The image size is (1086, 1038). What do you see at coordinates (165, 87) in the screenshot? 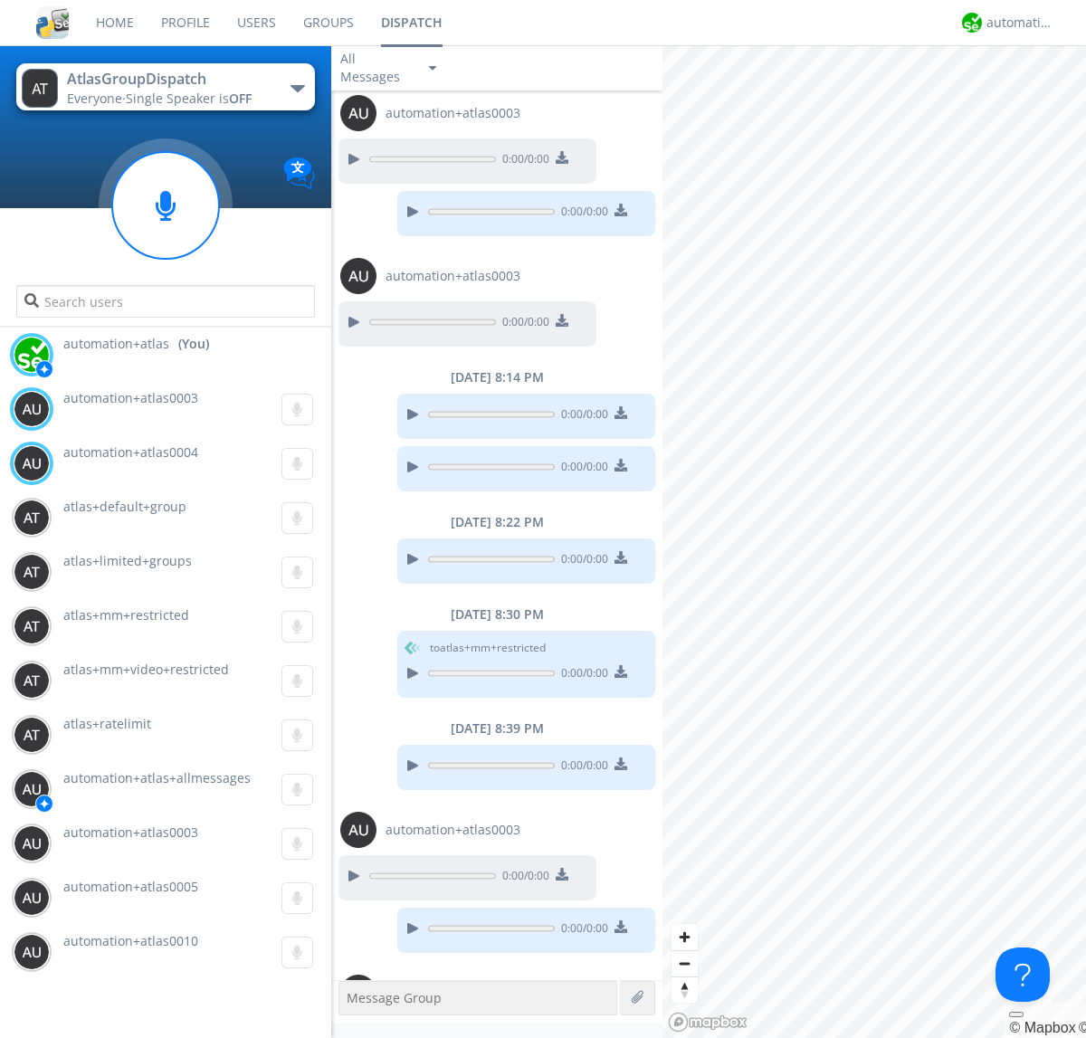
I see `button: AtlasGroupDispatchEveryone·Single Speaker isOFF` at bounding box center [165, 87].